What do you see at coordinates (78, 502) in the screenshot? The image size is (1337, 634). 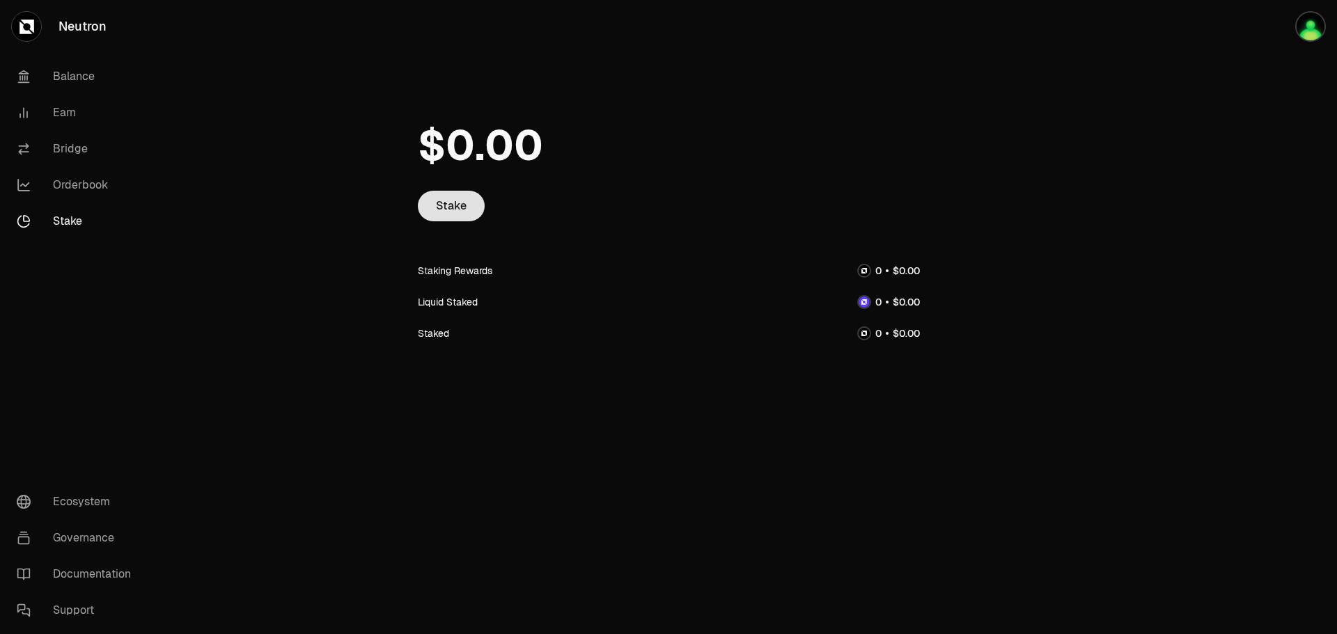 I see `a: Ecosystem` at bounding box center [78, 502].